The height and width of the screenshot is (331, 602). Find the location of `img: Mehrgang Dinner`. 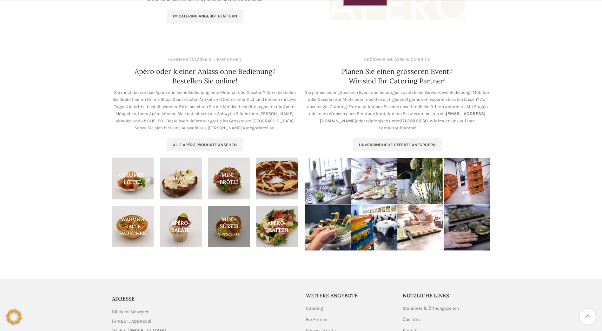

img: Mehrgang Dinner is located at coordinates (374, 227).